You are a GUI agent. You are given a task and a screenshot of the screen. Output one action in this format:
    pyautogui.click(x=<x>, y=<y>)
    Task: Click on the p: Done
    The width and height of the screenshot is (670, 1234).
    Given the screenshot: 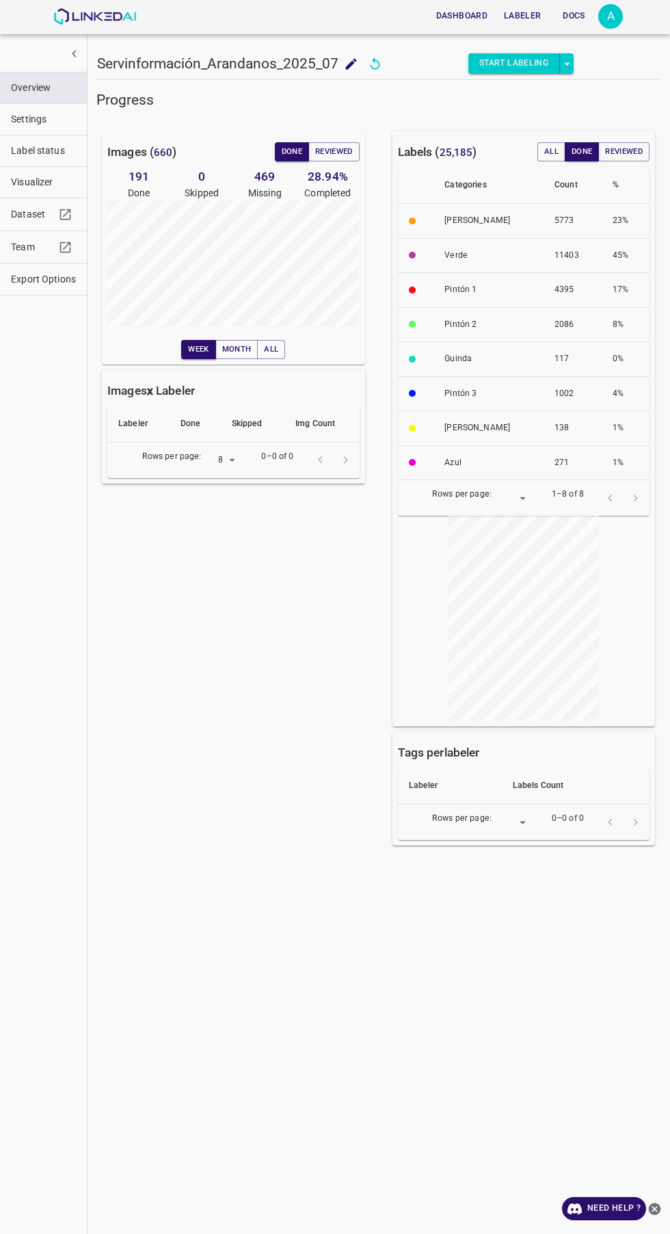 What is the action you would take?
    pyautogui.click(x=139, y=193)
    